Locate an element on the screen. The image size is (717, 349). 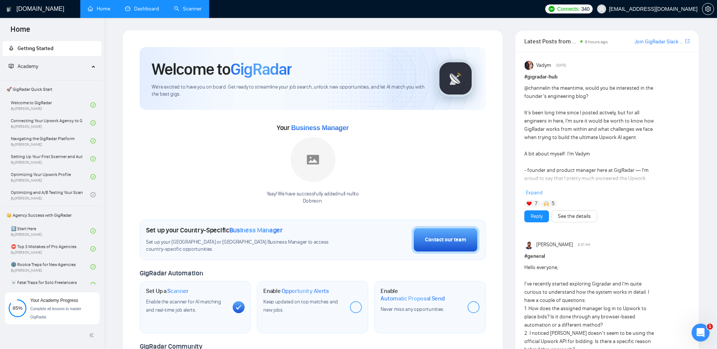
span: Vadym is located at coordinates (544, 65).